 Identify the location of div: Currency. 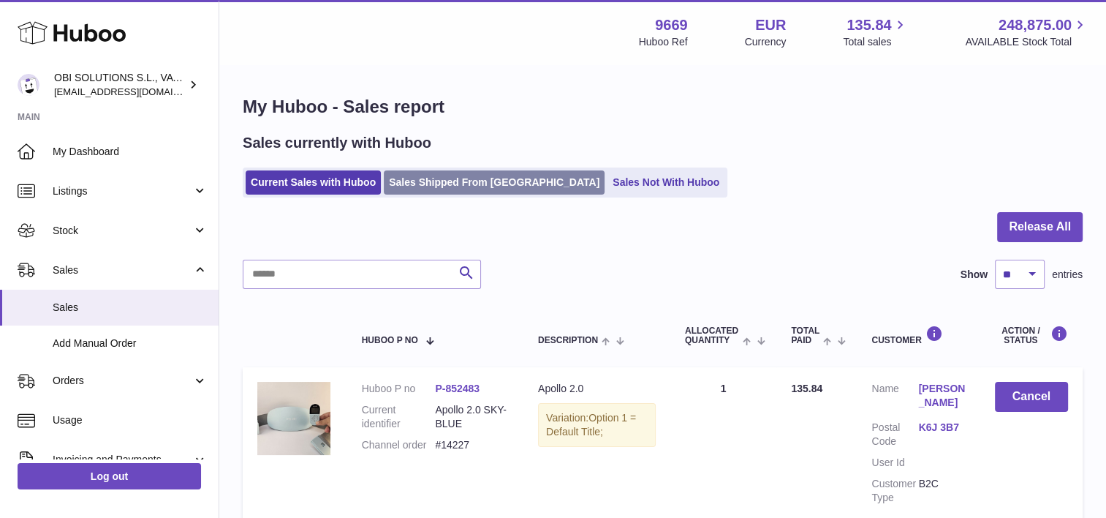
(766, 42).